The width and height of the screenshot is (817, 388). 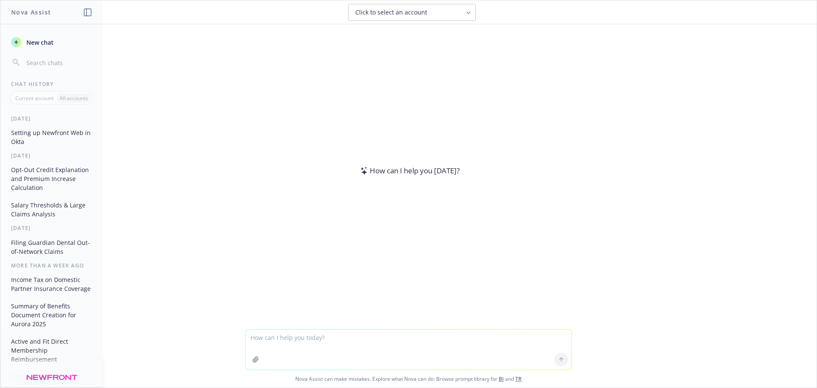 What do you see at coordinates (408, 378) in the screenshot?
I see `span: Nova Assist can make mistakes. Explore what Nova can do: Browse prompt library for and` at bounding box center [408, 378].